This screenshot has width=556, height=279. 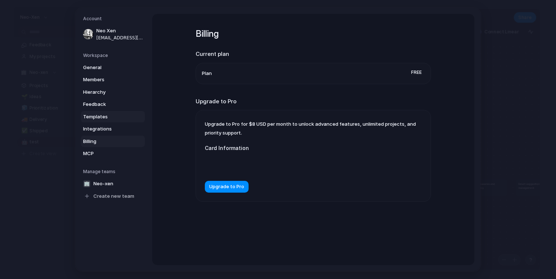 What do you see at coordinates (416, 72) in the screenshot?
I see `span: Free` at bounding box center [416, 72].